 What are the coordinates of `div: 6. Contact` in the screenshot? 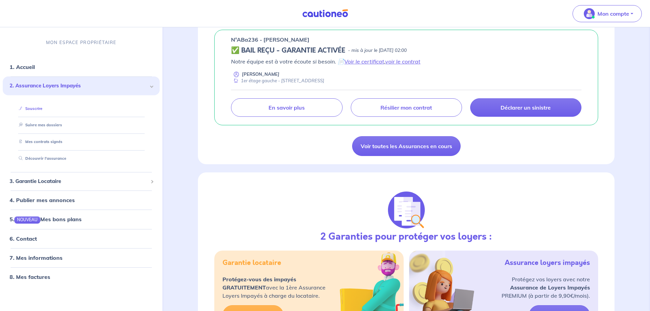 It's located at (81, 238).